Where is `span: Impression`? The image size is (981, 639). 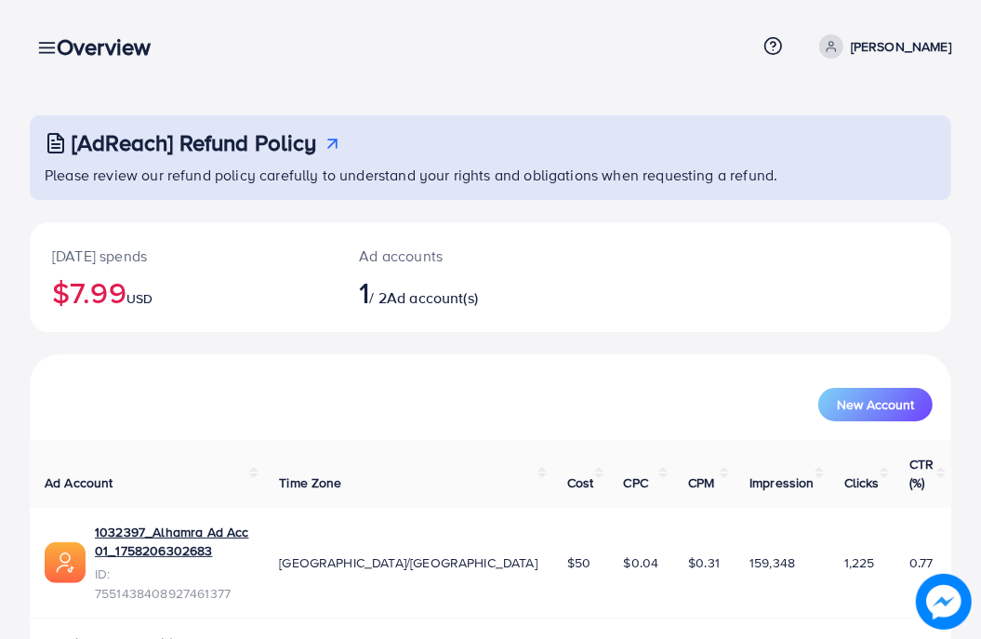
span: Impression is located at coordinates (782, 483).